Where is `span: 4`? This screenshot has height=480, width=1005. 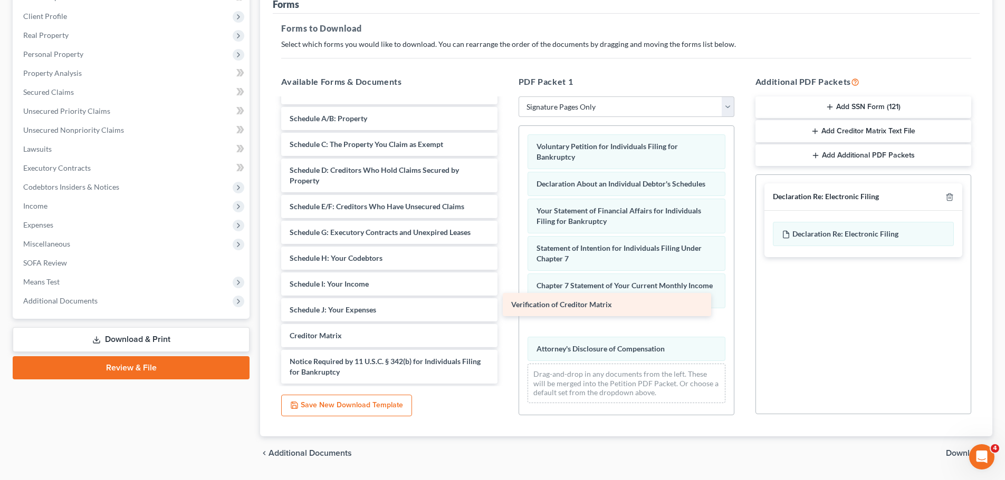 span: 4 is located at coordinates (995, 449).